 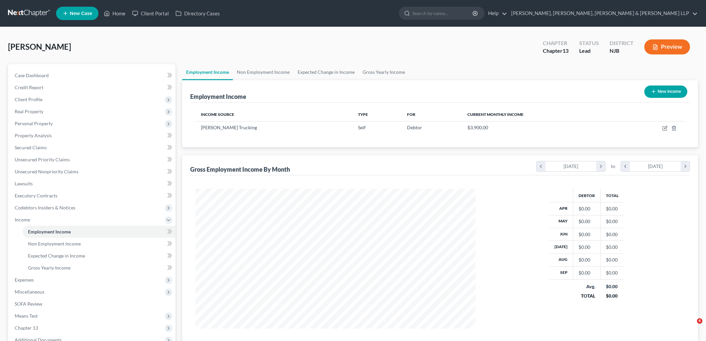 I want to click on span: 13, so click(x=566, y=50).